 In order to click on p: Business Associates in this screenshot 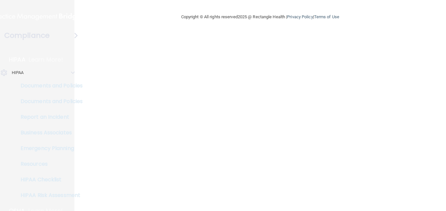, I will do `click(49, 133)`.